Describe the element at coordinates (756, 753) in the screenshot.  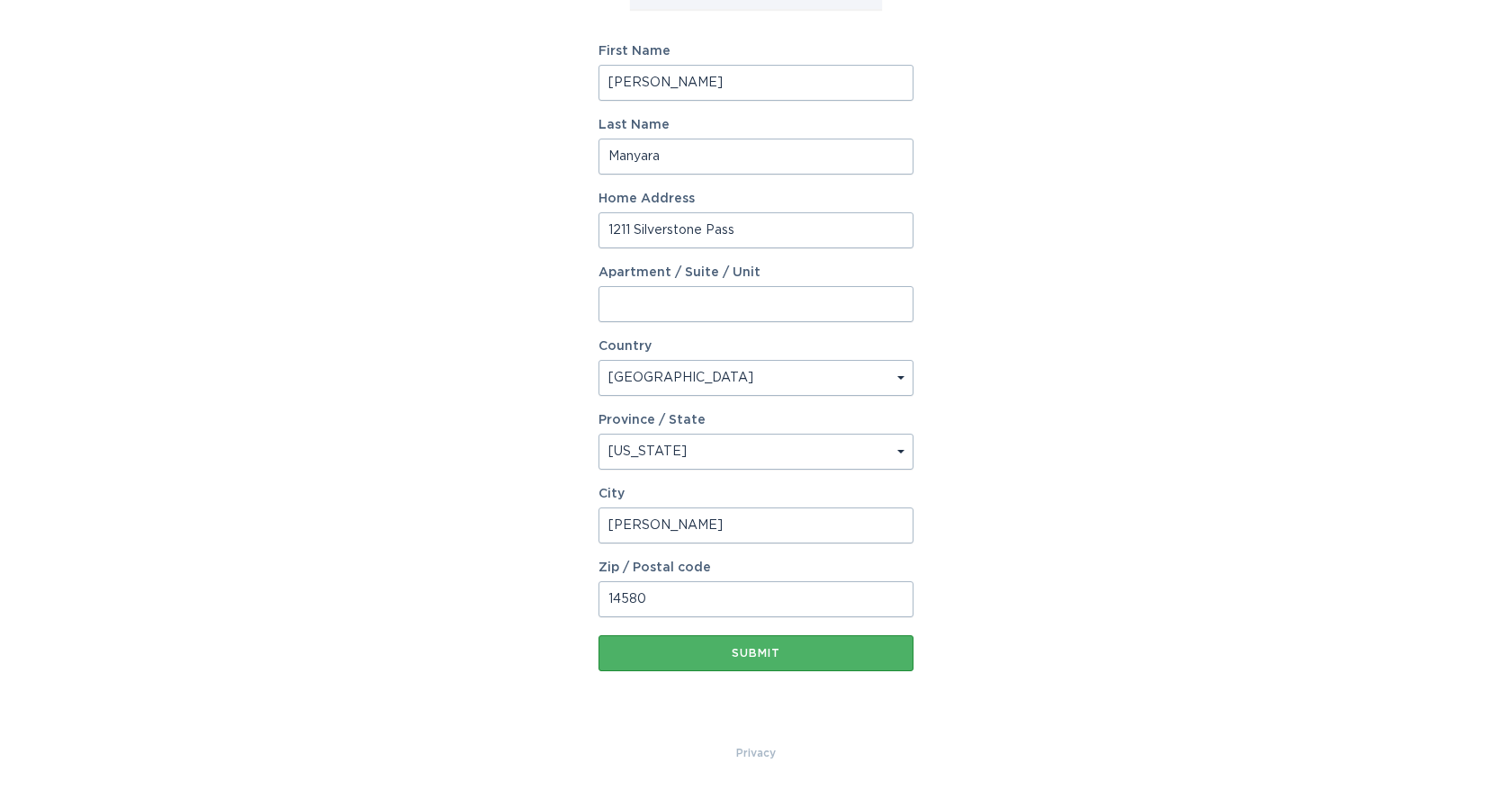
I see `a: Privacy Policy & Terms of Use` at that location.